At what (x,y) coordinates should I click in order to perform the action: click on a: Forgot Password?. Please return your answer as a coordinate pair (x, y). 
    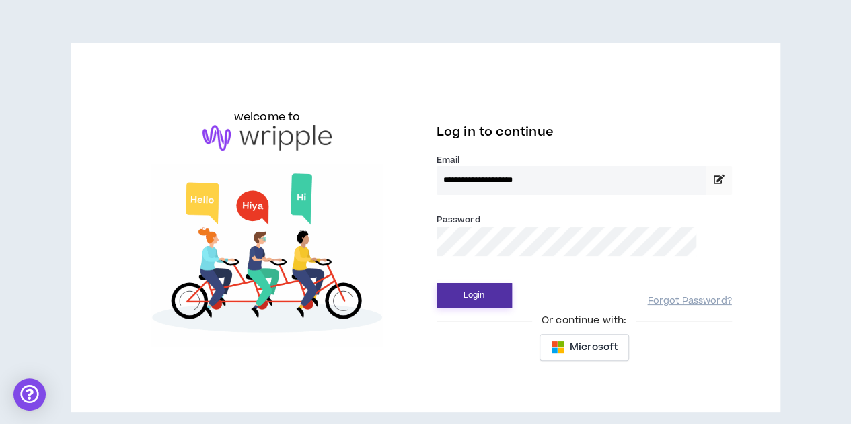
    Looking at the image, I should click on (689, 301).